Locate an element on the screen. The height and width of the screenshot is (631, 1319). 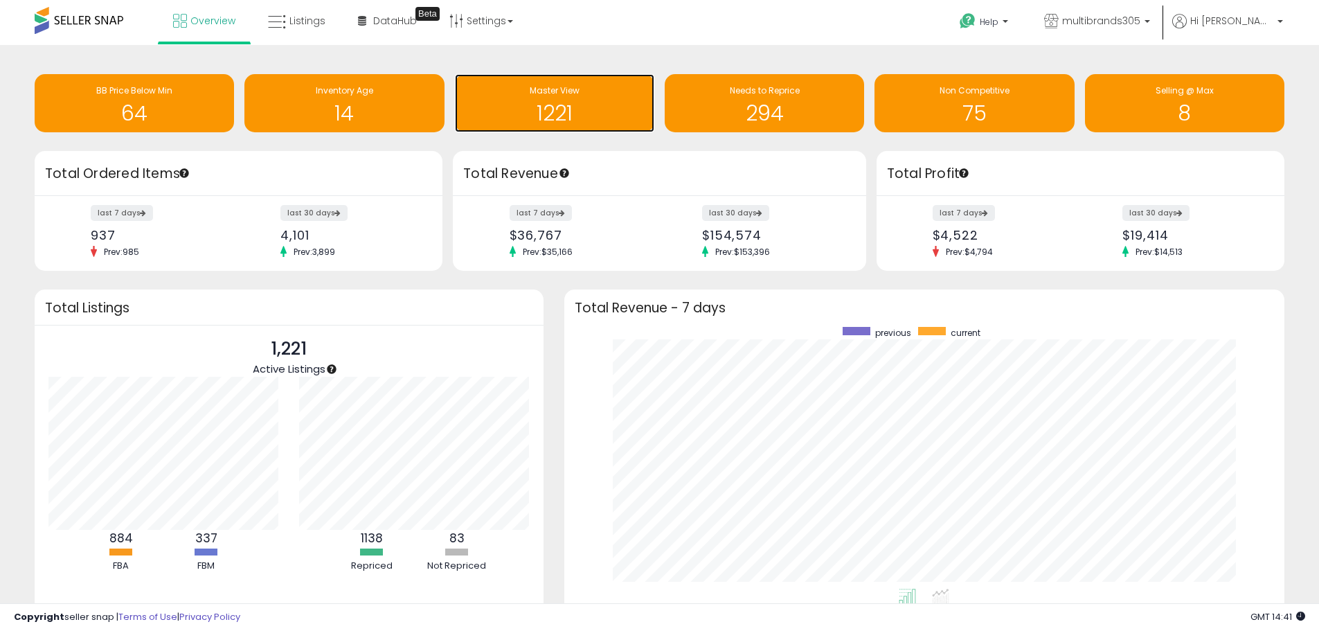
a: Terms of Use is located at coordinates (147, 616).